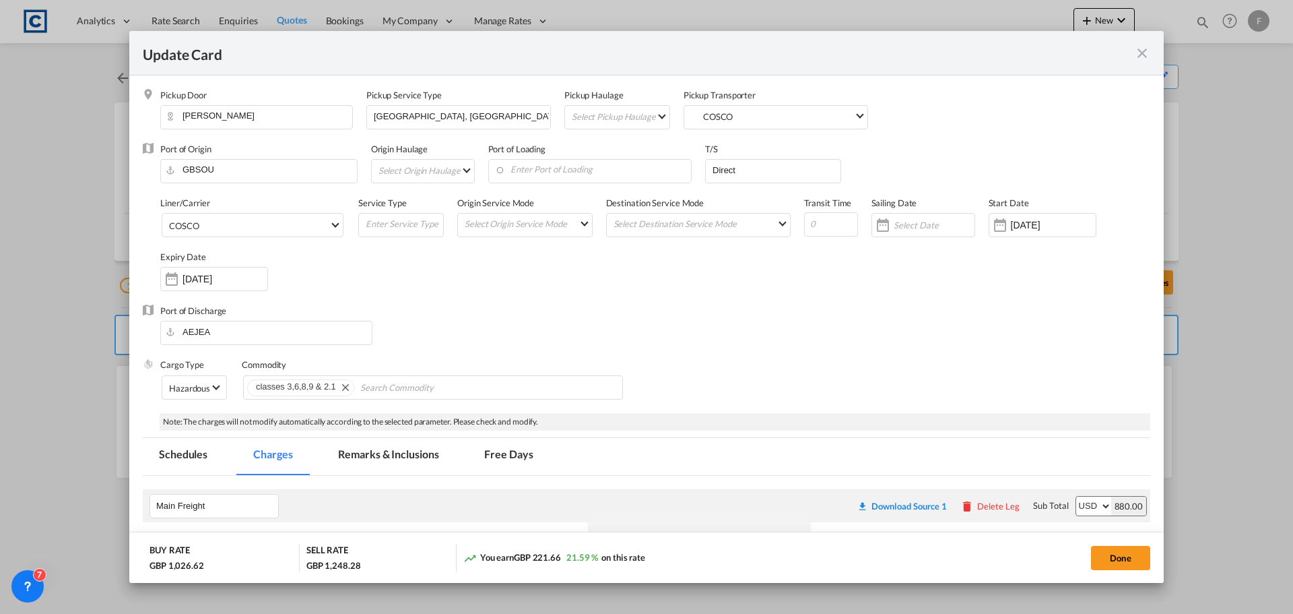 Image resolution: width=1293 pixels, height=614 pixels. What do you see at coordinates (967, 506) in the screenshot?
I see `md-icon: icon-delete` at bounding box center [967, 506].